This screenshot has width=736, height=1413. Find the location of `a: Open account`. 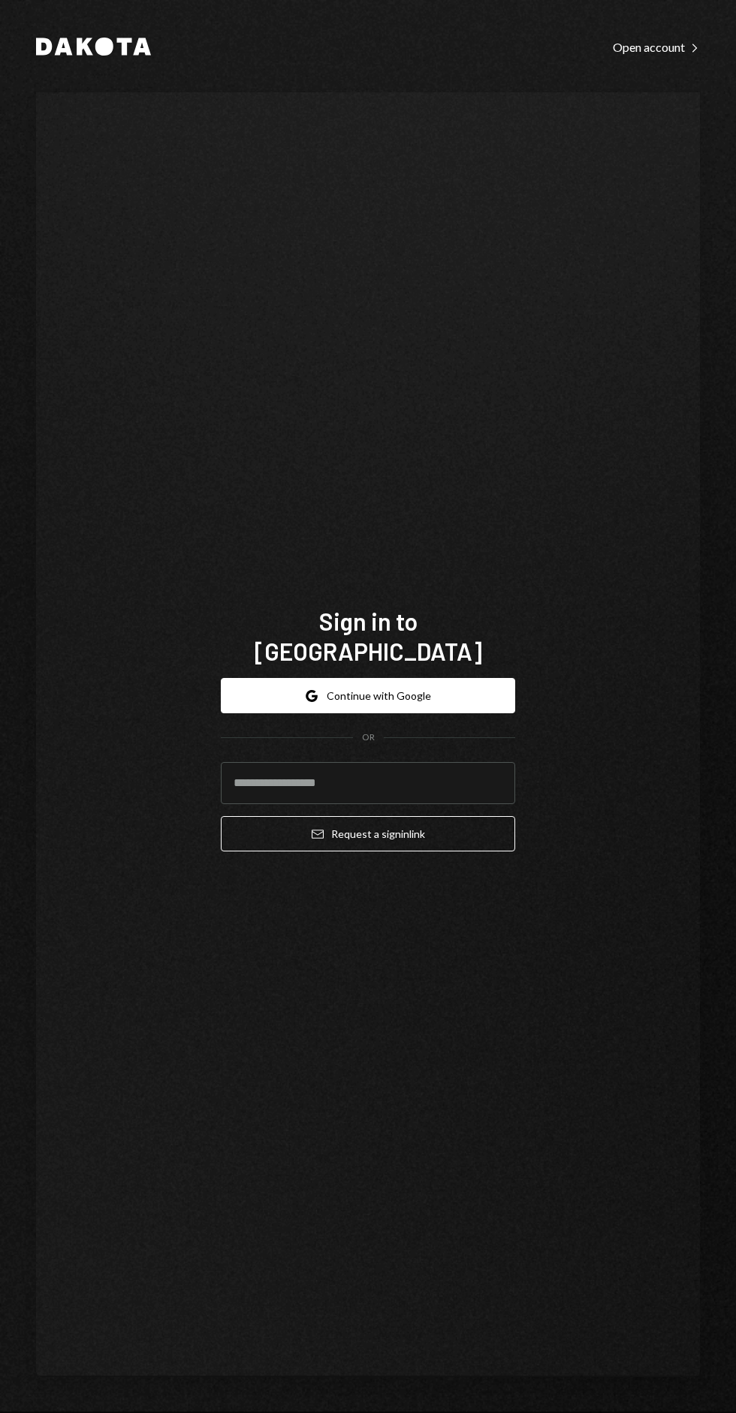

a: Open account is located at coordinates (656, 47).